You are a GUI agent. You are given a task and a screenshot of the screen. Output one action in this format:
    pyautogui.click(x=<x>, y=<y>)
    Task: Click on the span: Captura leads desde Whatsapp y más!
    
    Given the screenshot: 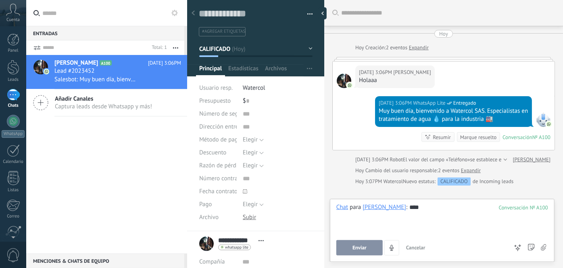 What is the action you would take?
    pyautogui.click(x=103, y=106)
    